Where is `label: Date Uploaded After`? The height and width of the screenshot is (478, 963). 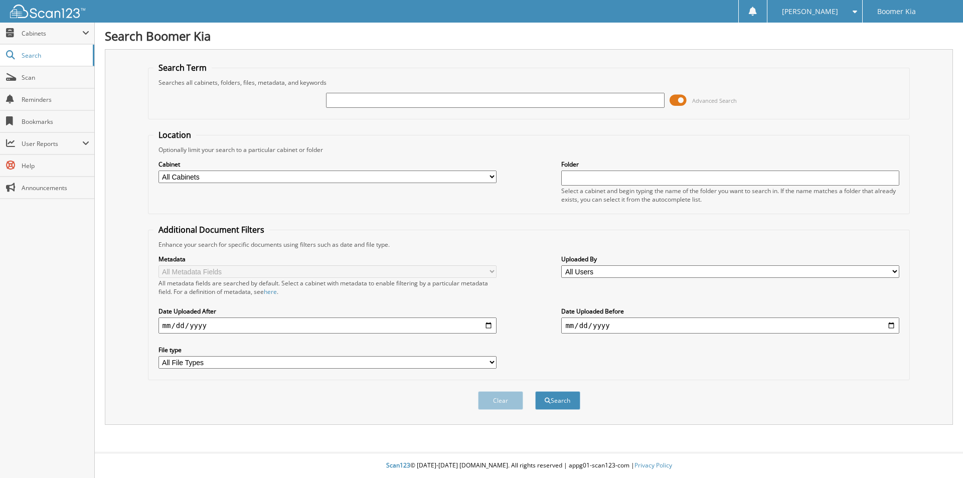 label: Date Uploaded After is located at coordinates (328, 311).